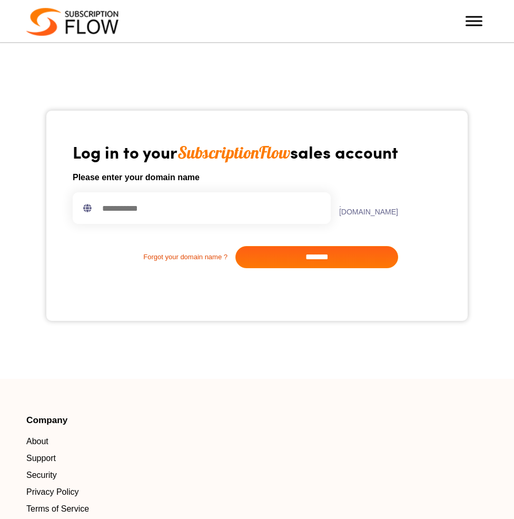  I want to click on span: About, so click(37, 441).